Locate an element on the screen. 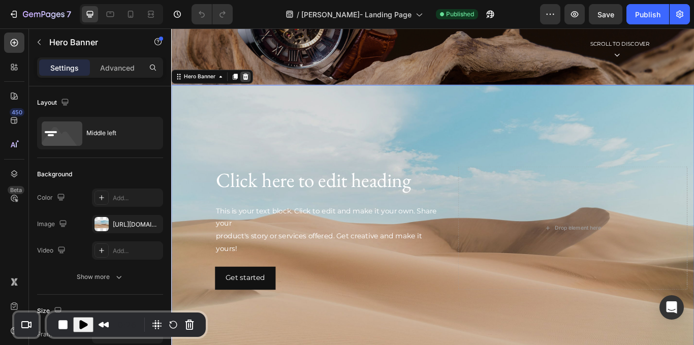 This screenshot has height=345, width=694. div: Layout is located at coordinates (54, 103).